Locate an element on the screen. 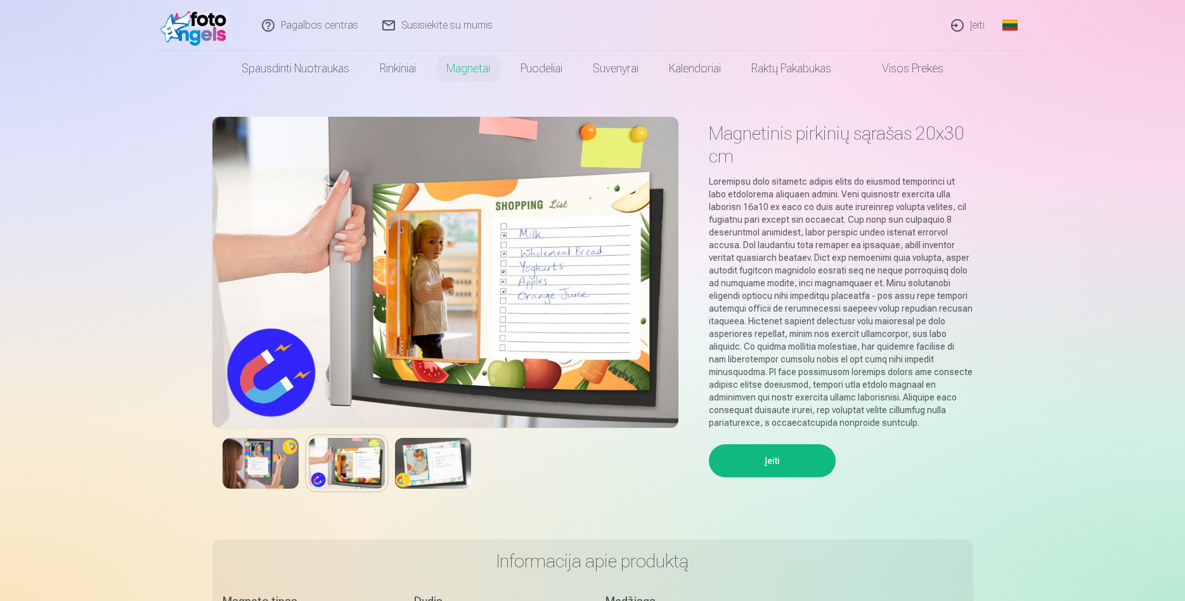 The height and width of the screenshot is (601, 1185). button: Įeiti is located at coordinates (773, 460).